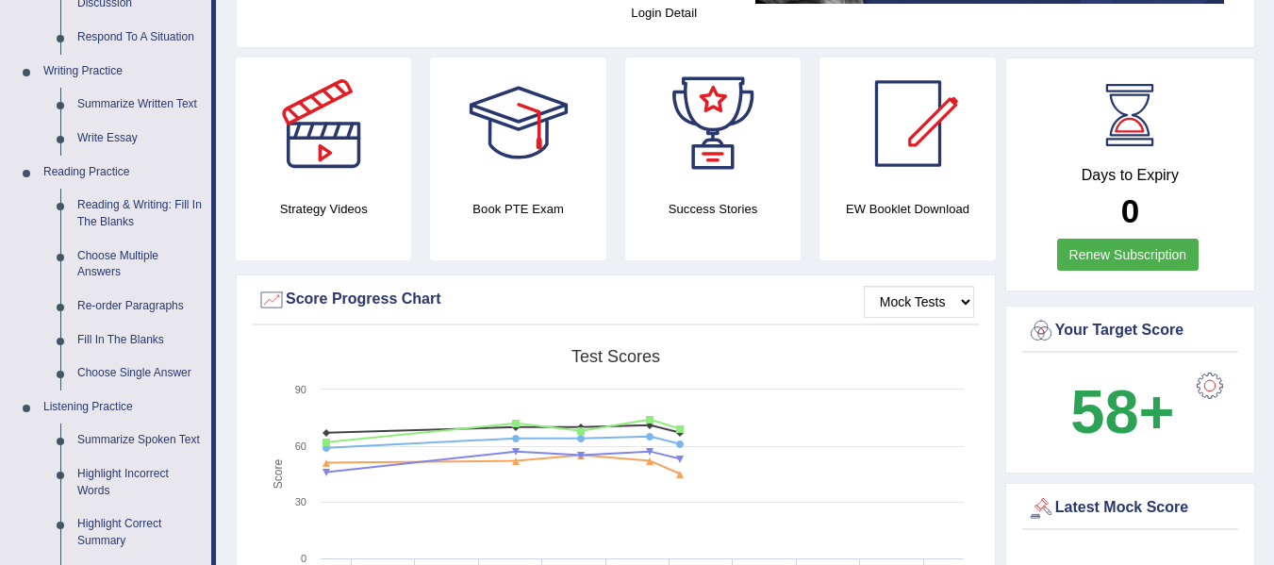  Describe the element at coordinates (301, 501) in the screenshot. I see `text: 30` at that location.